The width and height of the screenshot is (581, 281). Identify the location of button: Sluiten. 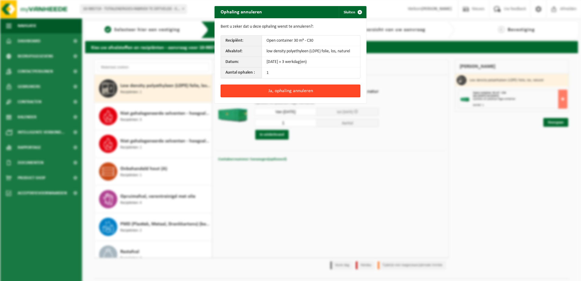
(352, 12).